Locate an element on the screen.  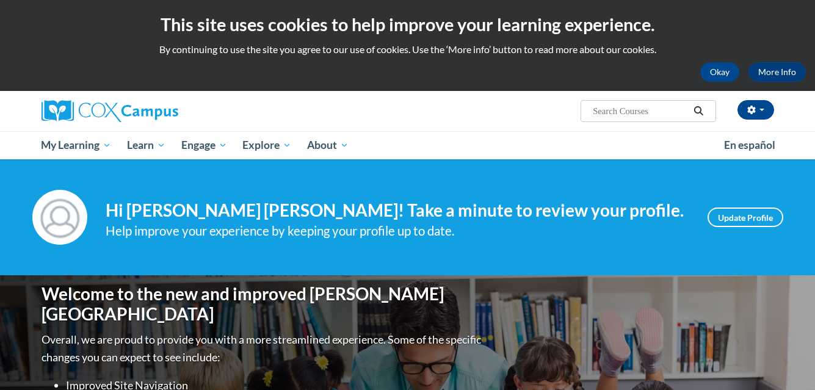
a: My Learning is located at coordinates (76, 145).